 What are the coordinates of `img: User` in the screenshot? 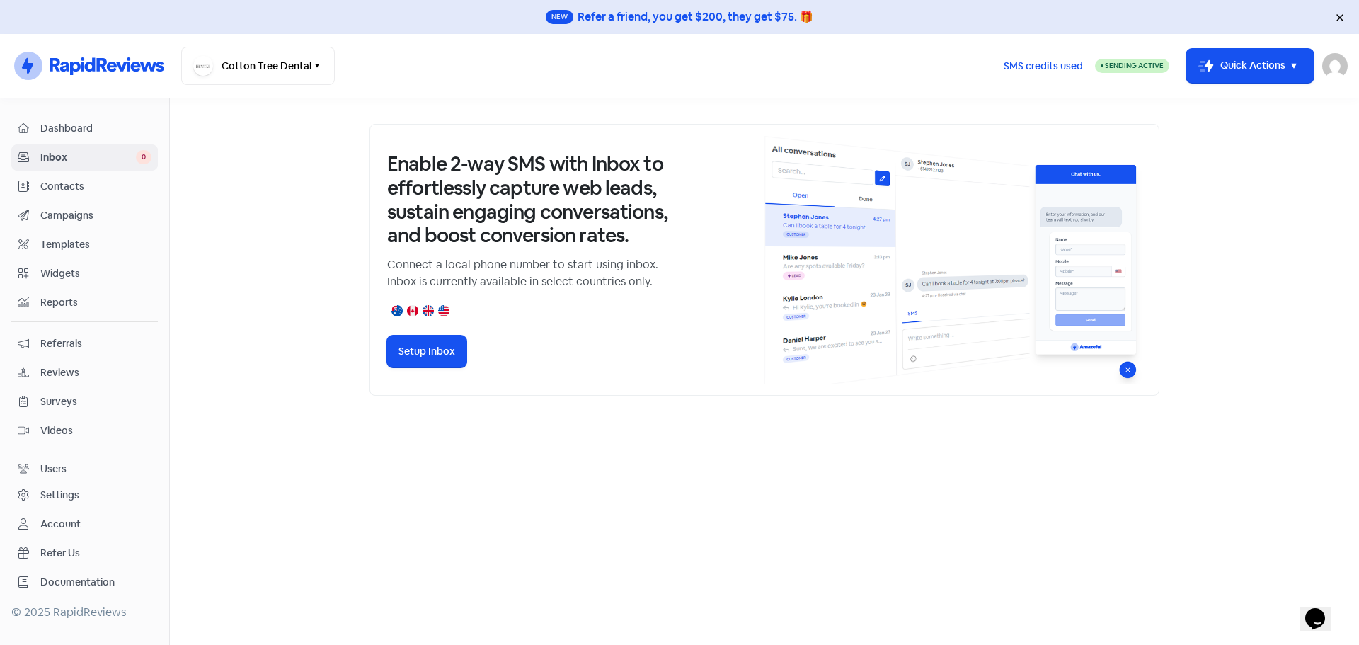 It's located at (1335, 66).